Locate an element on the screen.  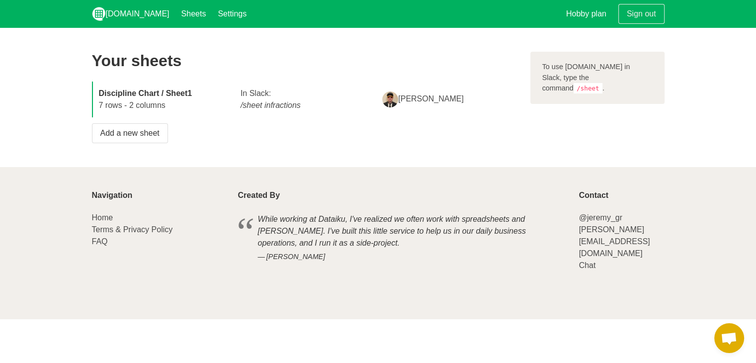
a: FAQ is located at coordinates (100, 241).